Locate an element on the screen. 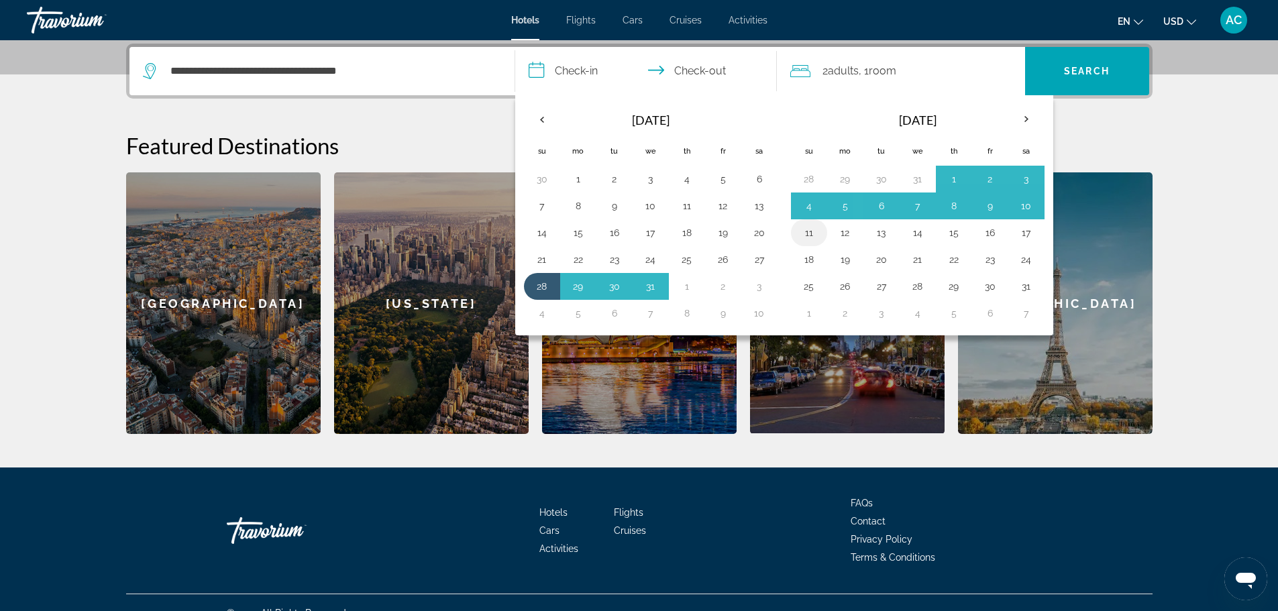 The image size is (1278, 611). div: Search widget is located at coordinates (639, 71).